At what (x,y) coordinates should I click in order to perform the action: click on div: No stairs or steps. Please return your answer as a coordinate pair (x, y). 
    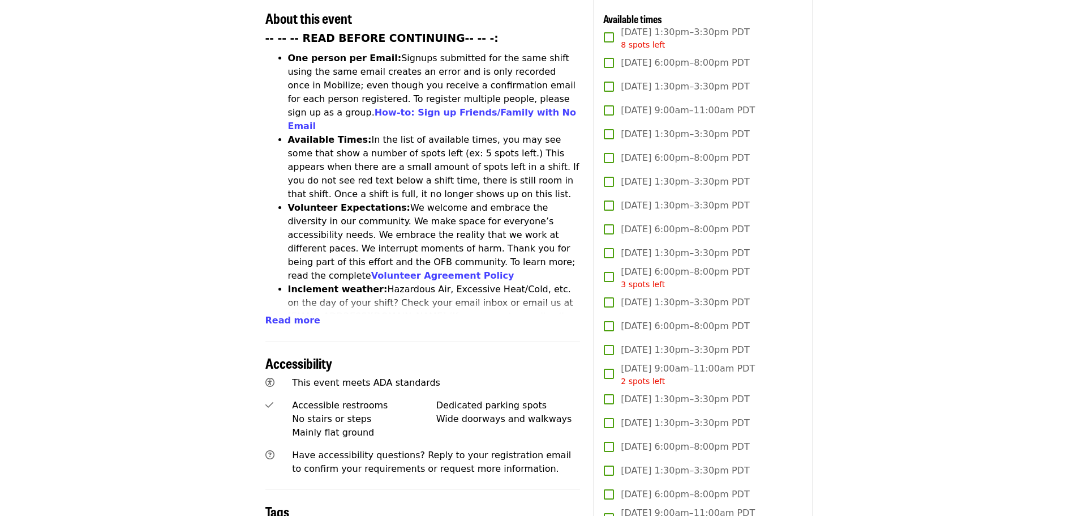
    Looking at the image, I should click on (364, 419).